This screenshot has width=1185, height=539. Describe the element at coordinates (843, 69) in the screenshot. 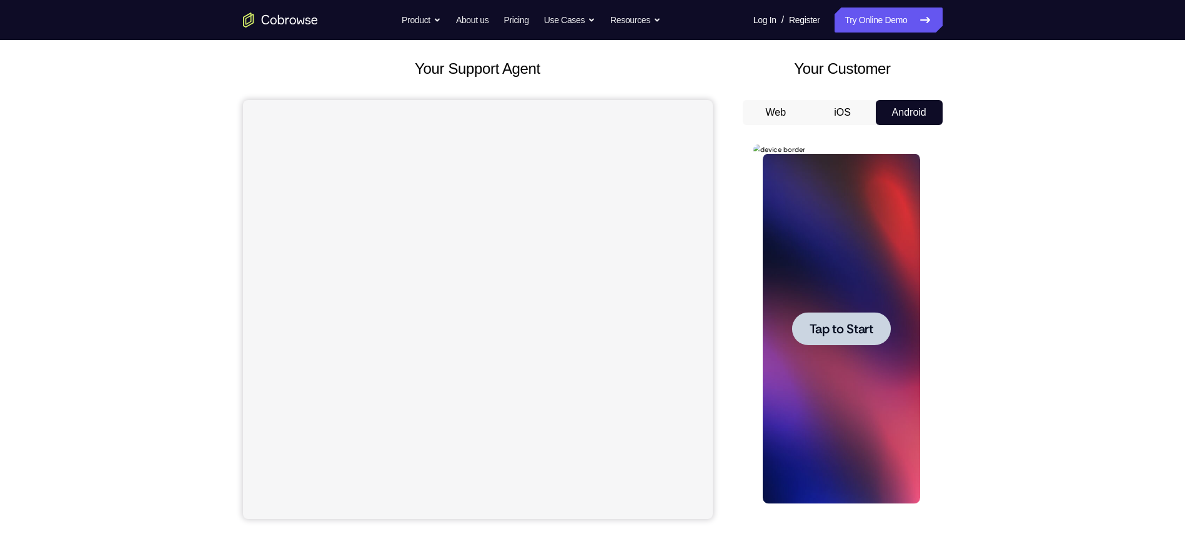

I see `h2: Your Customer` at that location.